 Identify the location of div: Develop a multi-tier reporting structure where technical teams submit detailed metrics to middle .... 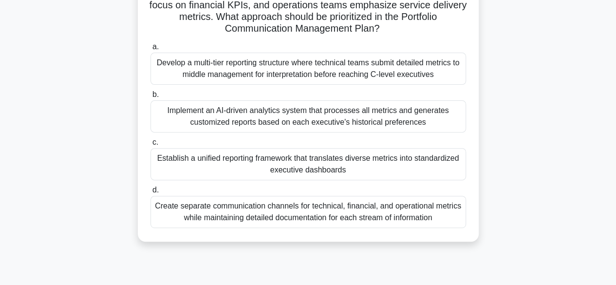
(308, 69).